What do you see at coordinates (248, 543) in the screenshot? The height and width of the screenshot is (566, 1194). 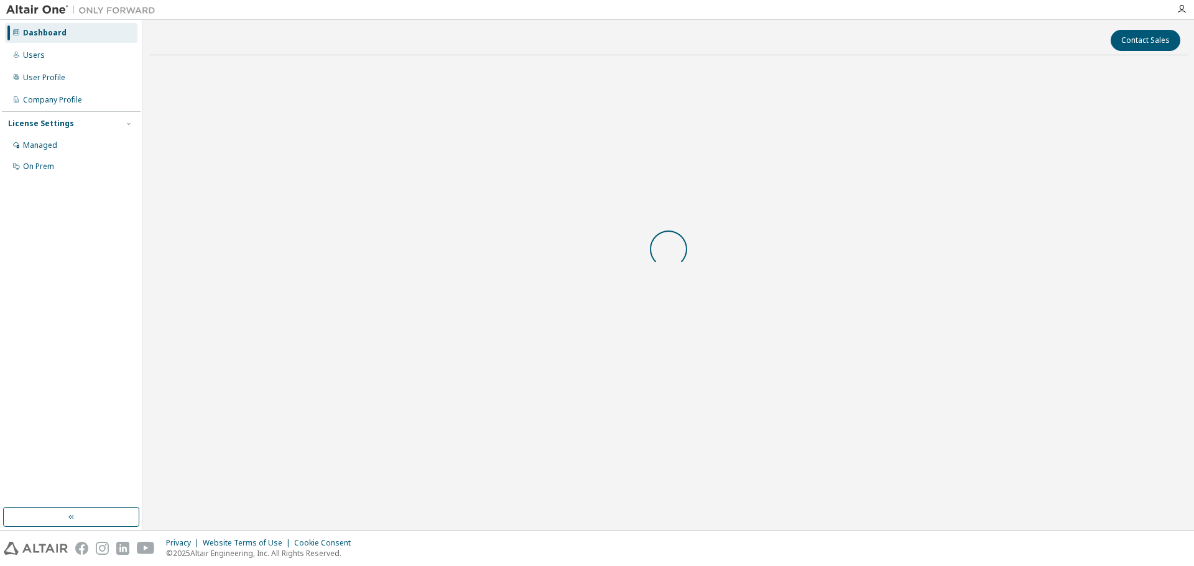 I see `div: Website Terms of Use` at bounding box center [248, 543].